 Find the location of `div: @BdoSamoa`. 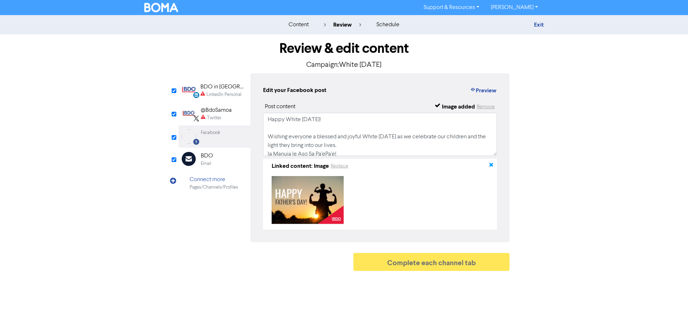

div: @BdoSamoa is located at coordinates (216, 110).